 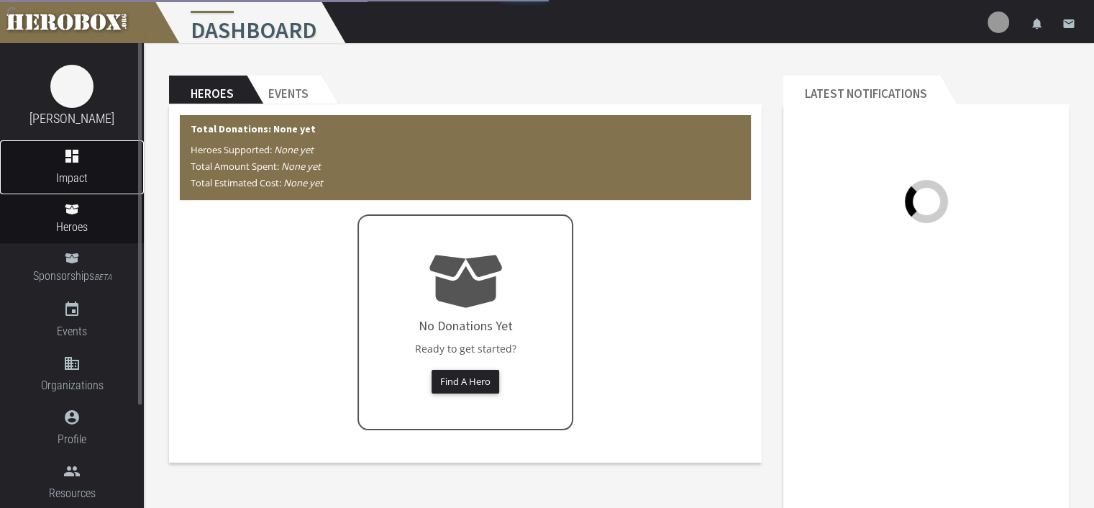 I want to click on span: Total Amount Spent:, so click(x=255, y=166).